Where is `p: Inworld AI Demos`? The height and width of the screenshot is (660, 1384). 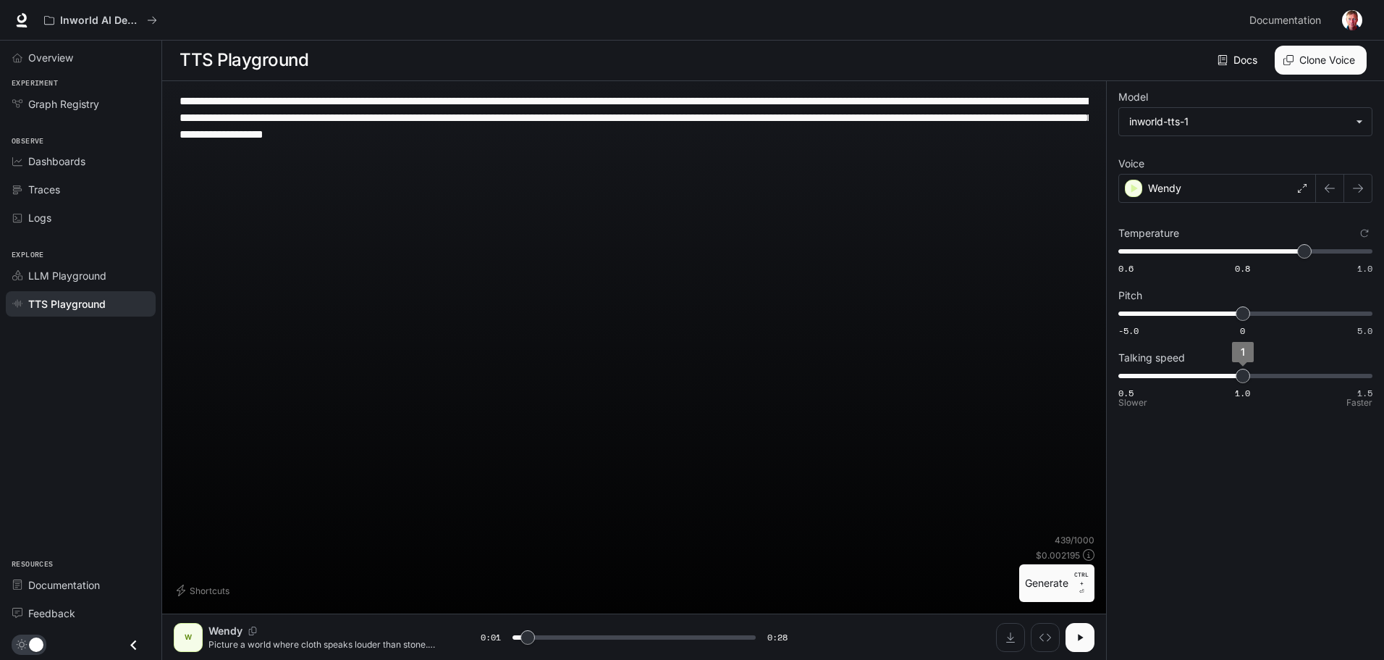 p: Inworld AI Demos is located at coordinates (101, 20).